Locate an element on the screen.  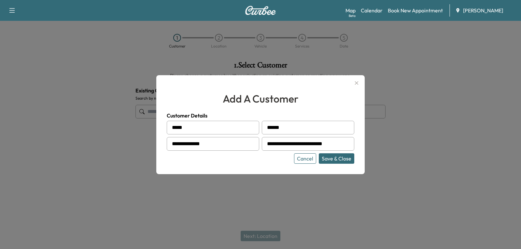
div: Beta is located at coordinates (352, 16).